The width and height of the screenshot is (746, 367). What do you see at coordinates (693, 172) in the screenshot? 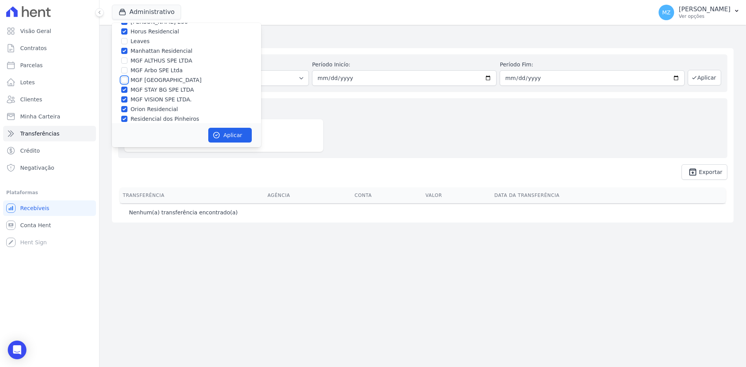
I see `i: unarchive` at bounding box center [693, 172].